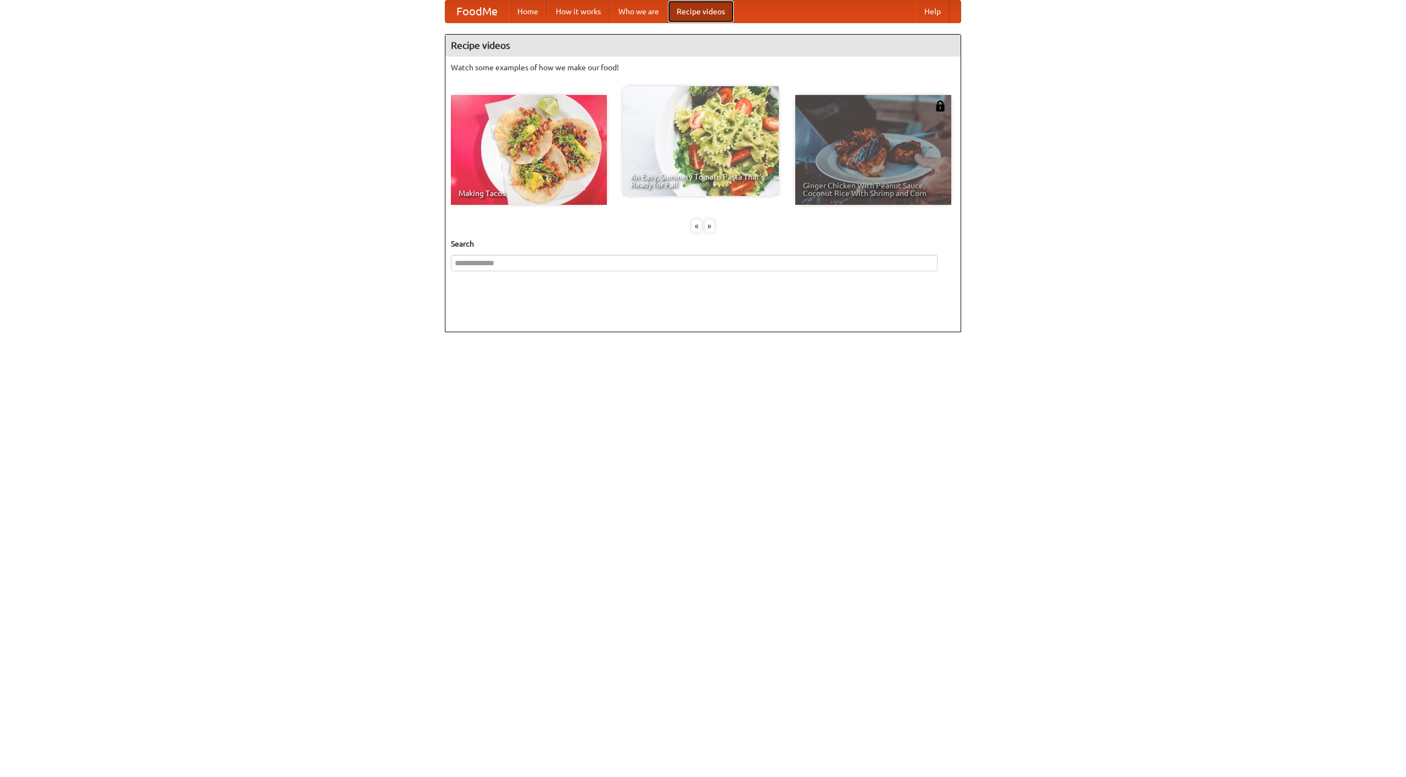 The height and width of the screenshot is (777, 1406). Describe the element at coordinates (940, 106) in the screenshot. I see `img: 483408.png` at that location.